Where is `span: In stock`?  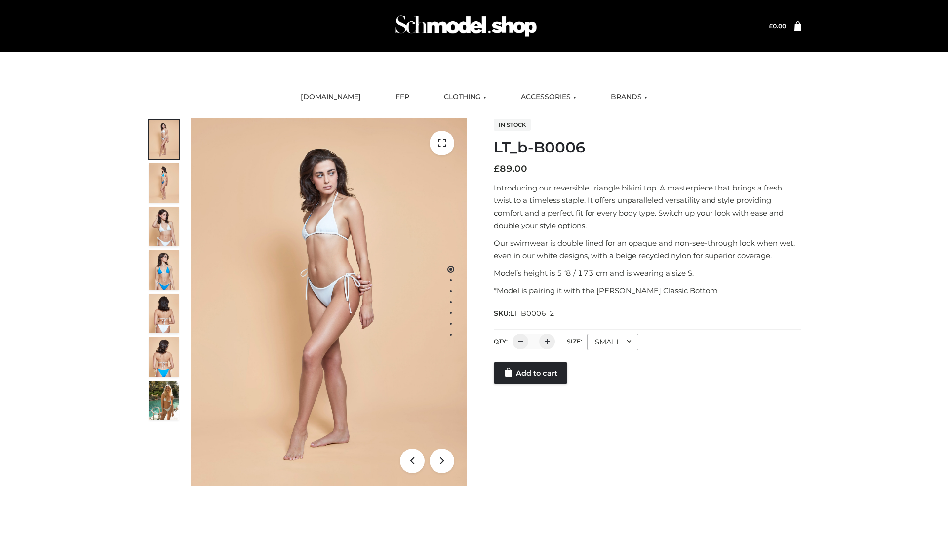
span: In stock is located at coordinates (512, 125).